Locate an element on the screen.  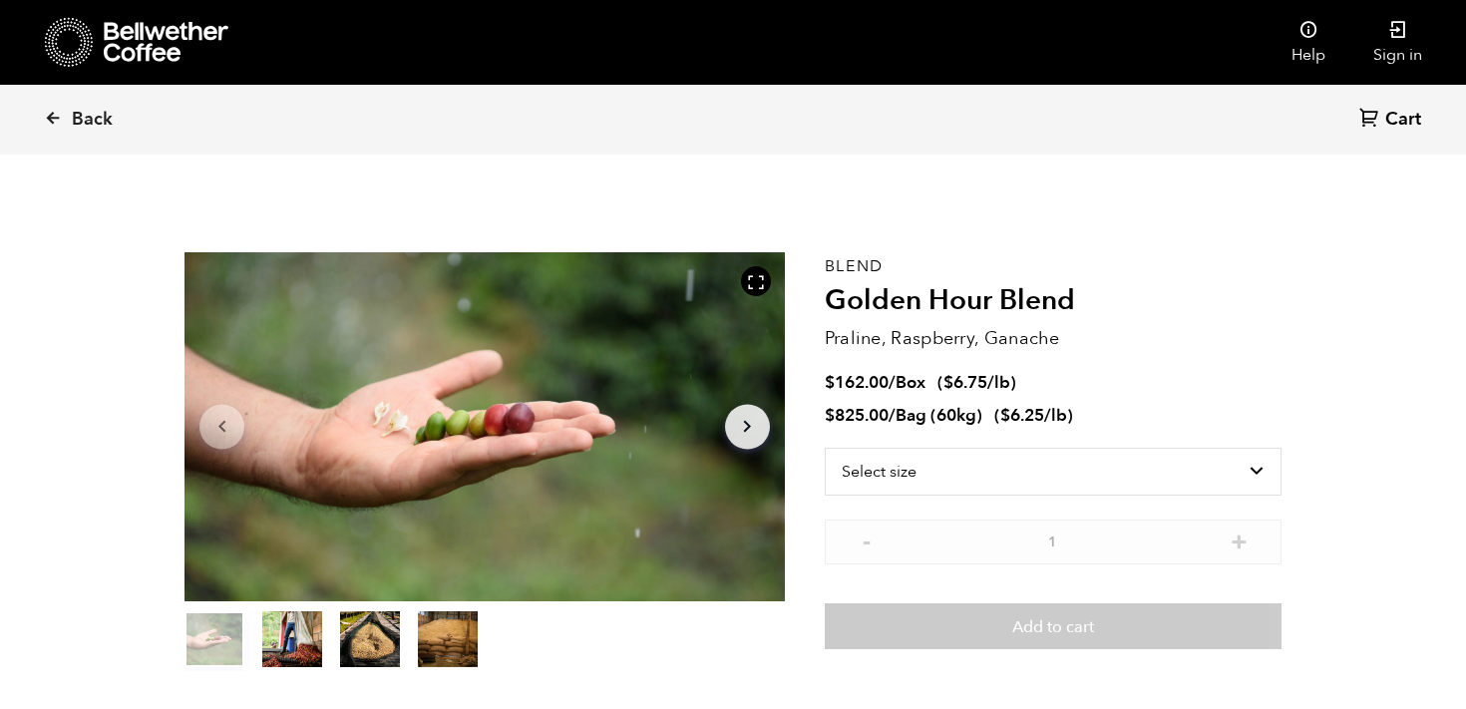
button: Add to cart is located at coordinates (1053, 626).